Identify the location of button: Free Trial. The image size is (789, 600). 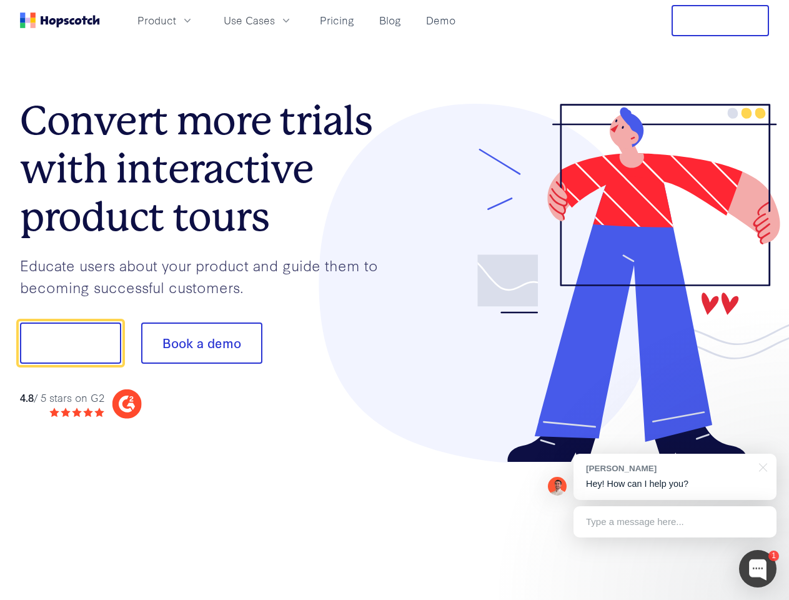
(720, 21).